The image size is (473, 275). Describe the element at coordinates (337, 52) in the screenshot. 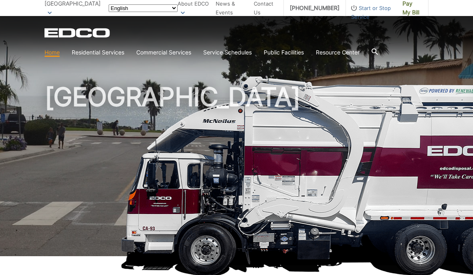

I see `a: Resource Center` at that location.